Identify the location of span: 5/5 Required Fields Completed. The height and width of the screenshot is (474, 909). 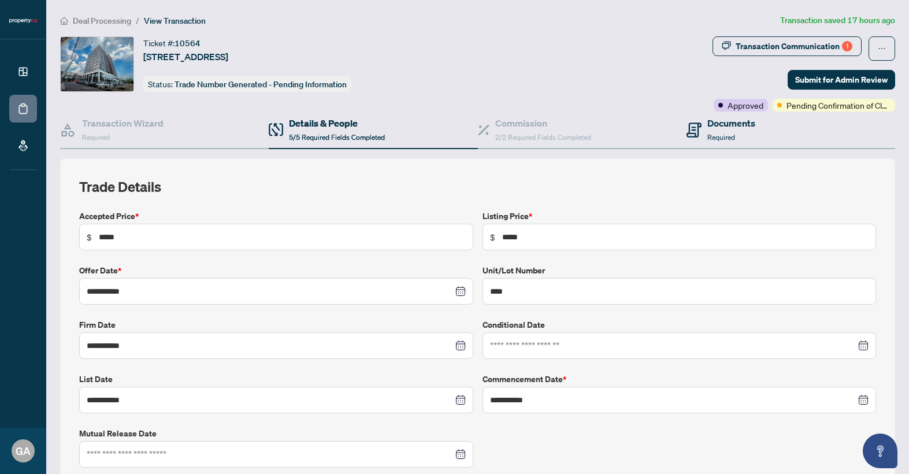
(337, 137).